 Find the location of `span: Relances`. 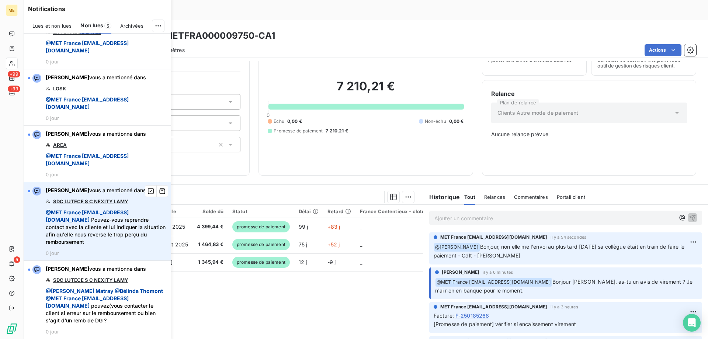

span: Relances is located at coordinates (495, 197).